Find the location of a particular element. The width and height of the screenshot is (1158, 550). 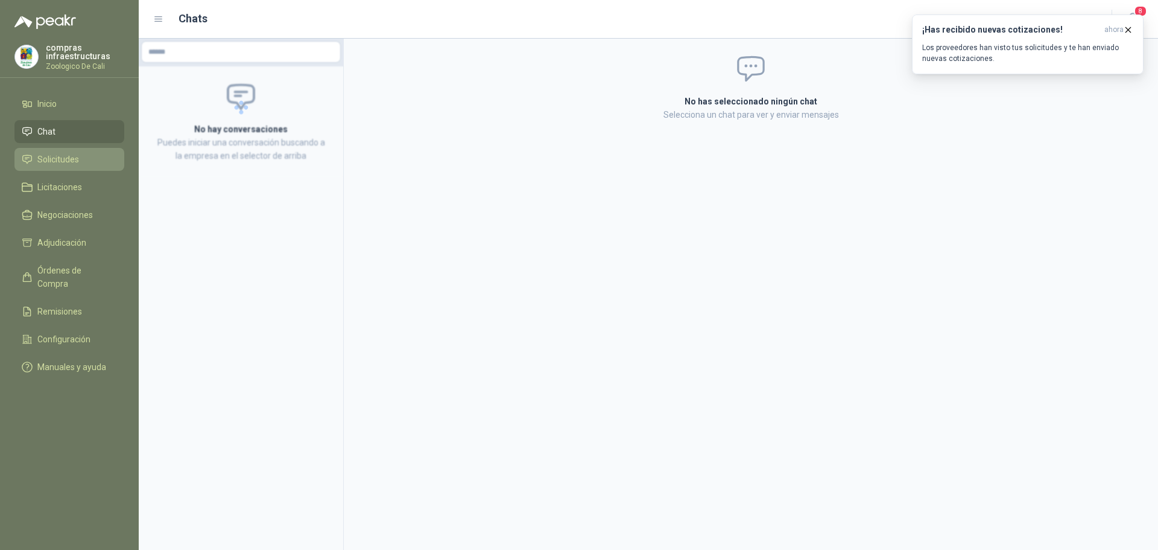

span: Licitaciones is located at coordinates (60, 187).